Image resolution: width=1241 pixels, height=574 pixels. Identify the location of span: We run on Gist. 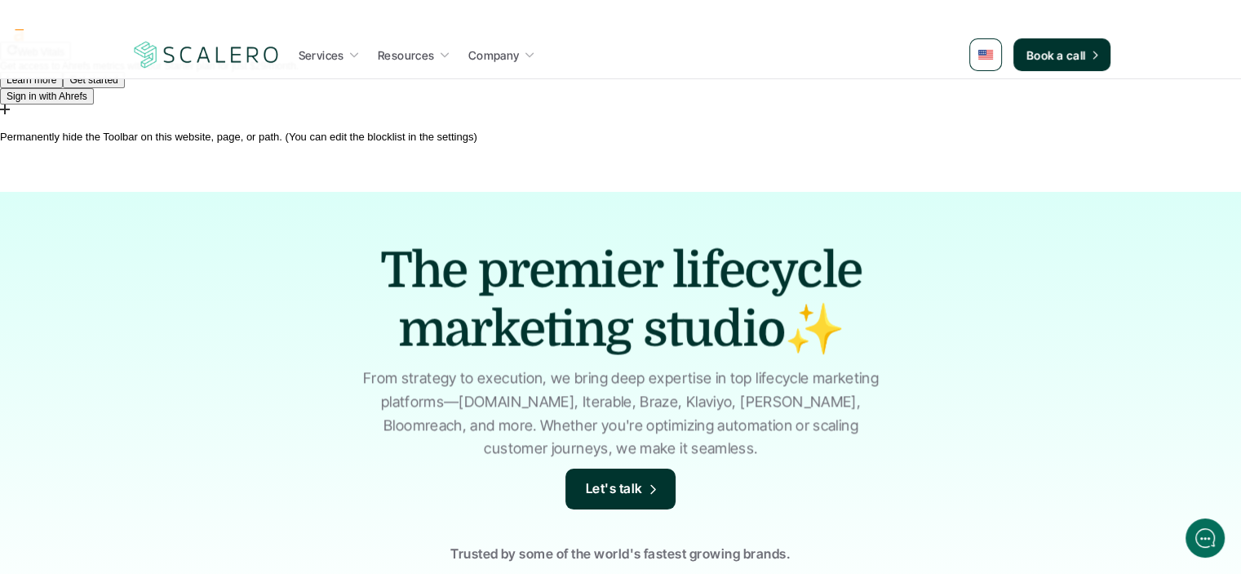
(171, 473).